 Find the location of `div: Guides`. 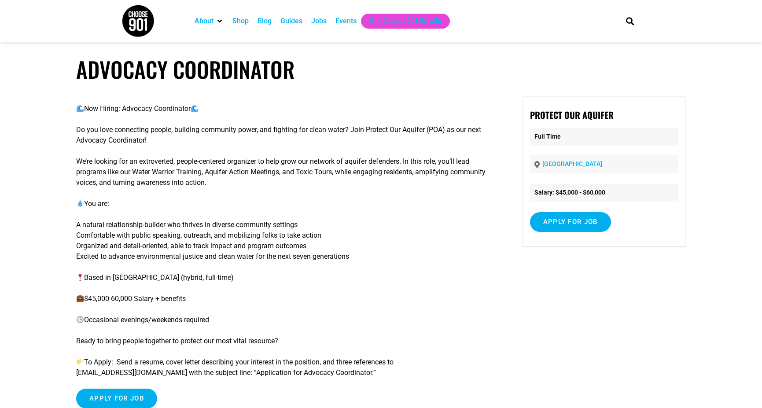

div: Guides is located at coordinates (291, 21).